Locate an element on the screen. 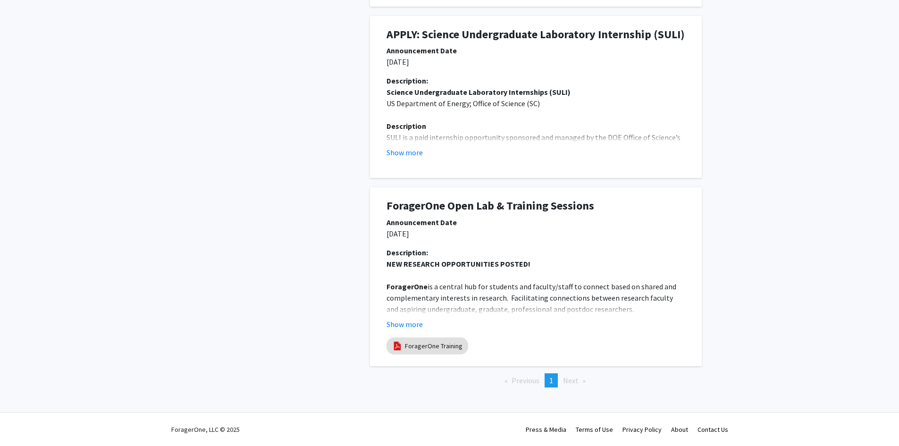 The height and width of the screenshot is (446, 899). span: Previous is located at coordinates (525, 380).